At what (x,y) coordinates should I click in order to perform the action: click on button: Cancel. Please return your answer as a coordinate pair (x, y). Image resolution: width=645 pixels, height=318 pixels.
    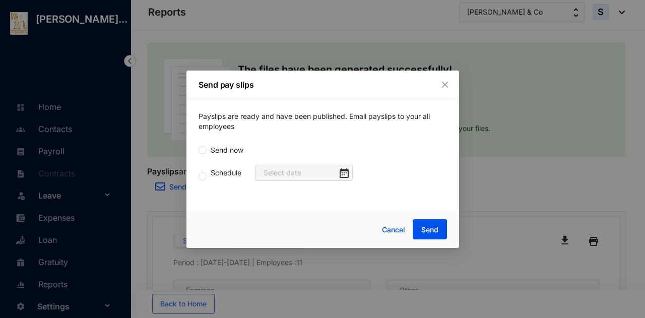
    Looking at the image, I should click on (393, 230).